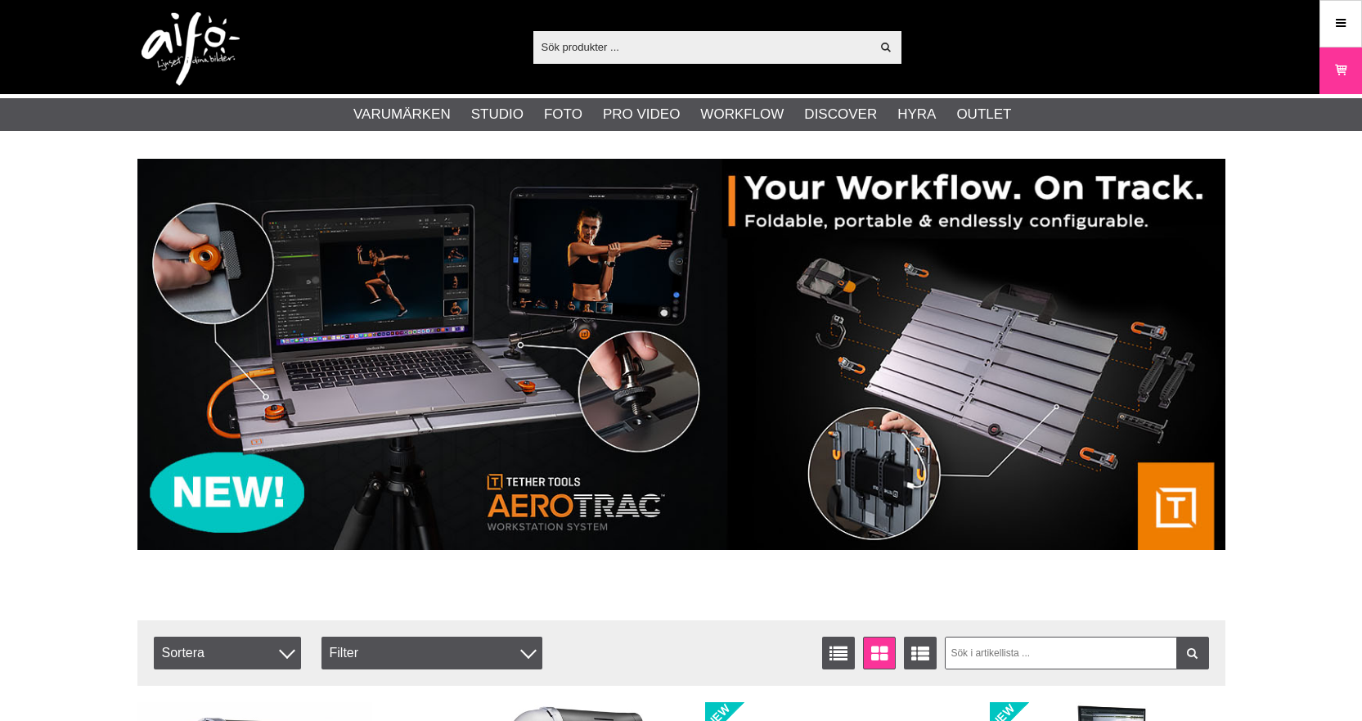  Describe the element at coordinates (191, 49) in the screenshot. I see `img: logo.png` at that location.